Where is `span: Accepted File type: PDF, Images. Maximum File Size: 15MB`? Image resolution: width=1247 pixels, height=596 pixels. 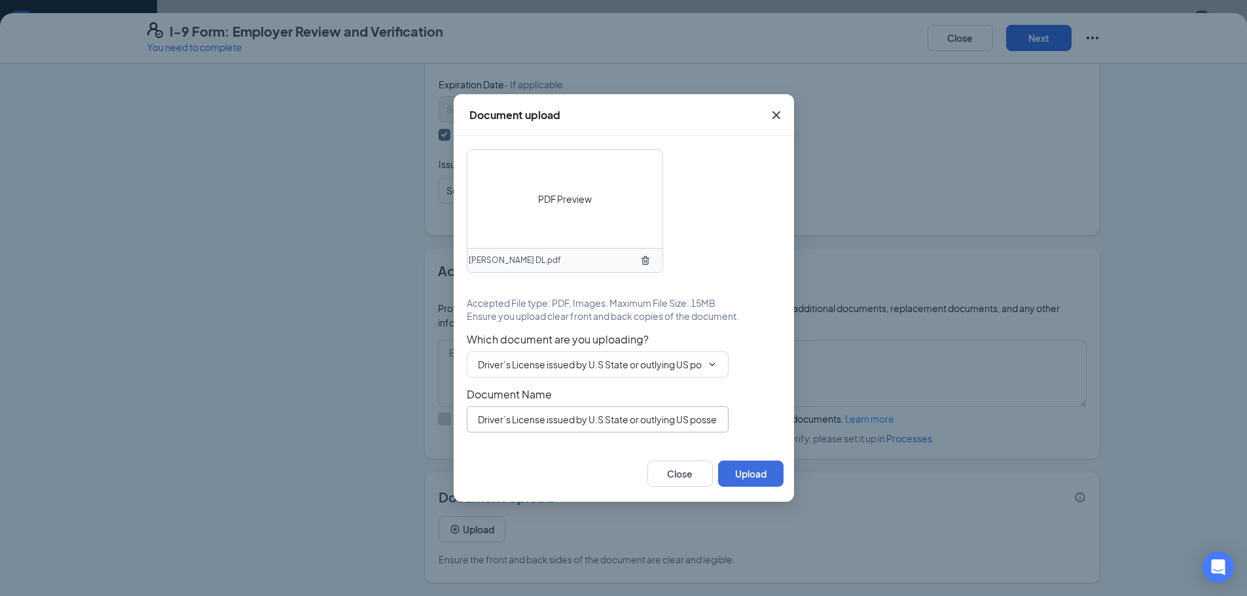 span: Accepted File type: PDF, Images. Maximum File Size: 15MB is located at coordinates (591, 303).